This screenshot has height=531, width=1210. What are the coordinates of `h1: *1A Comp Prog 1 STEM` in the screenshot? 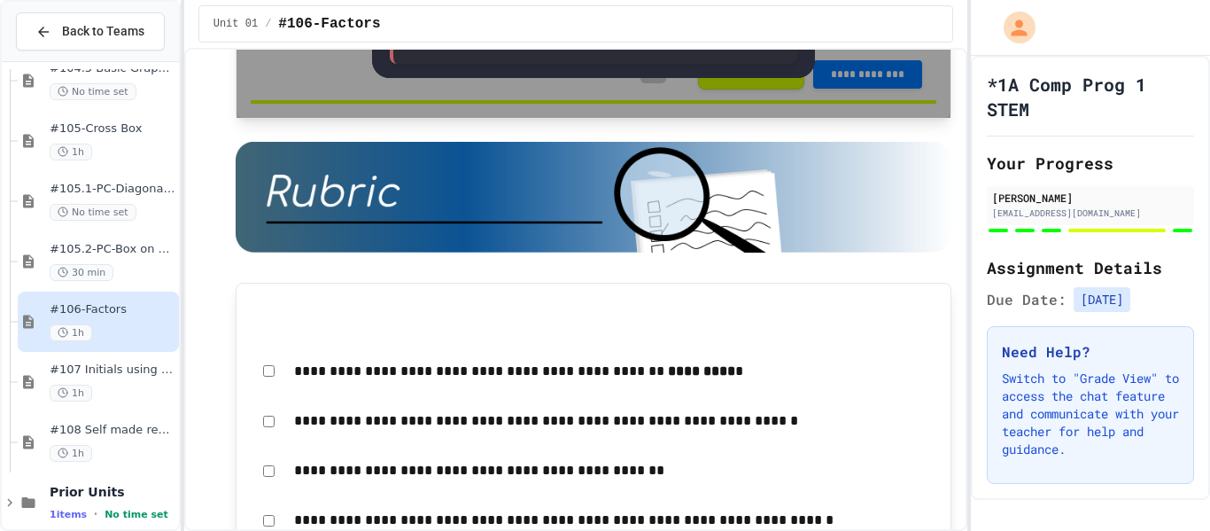 It's located at (1090, 97).